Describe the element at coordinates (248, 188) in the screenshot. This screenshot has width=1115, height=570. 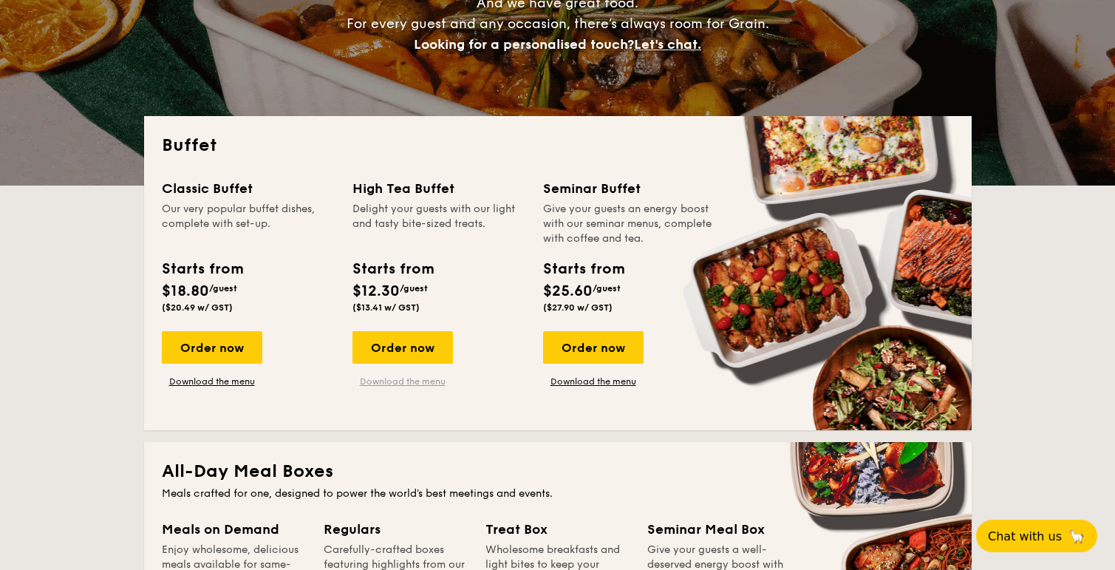
I see `div: Classic Buffet` at that location.